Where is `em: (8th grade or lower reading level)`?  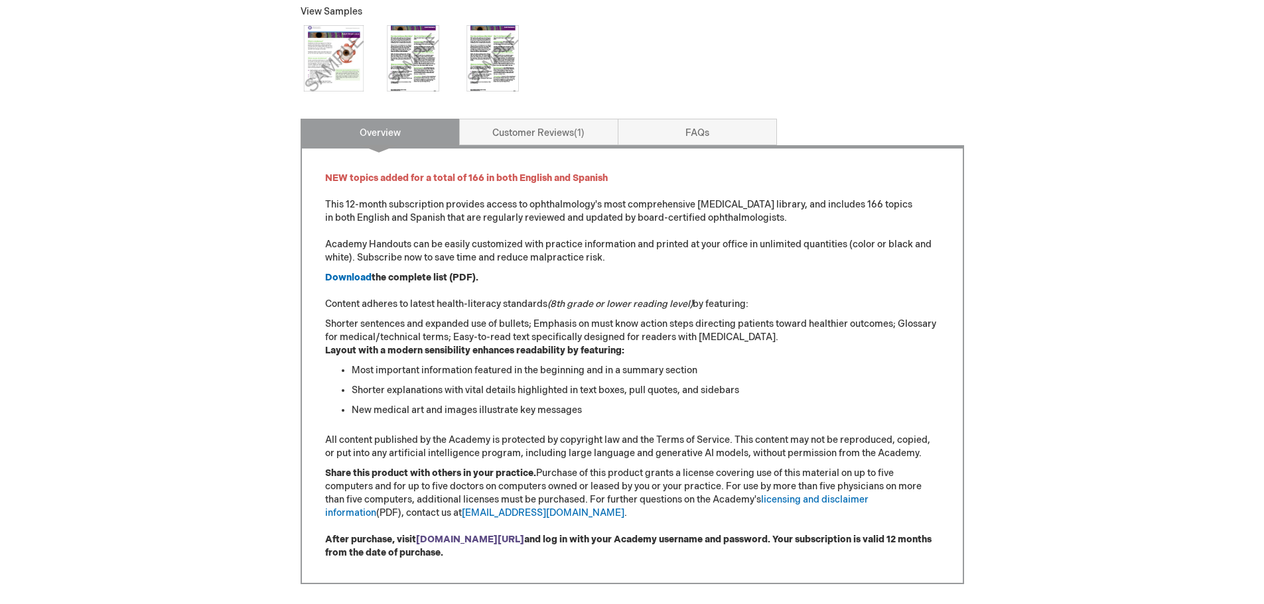 em: (8th grade or lower reading level) is located at coordinates (619, 304).